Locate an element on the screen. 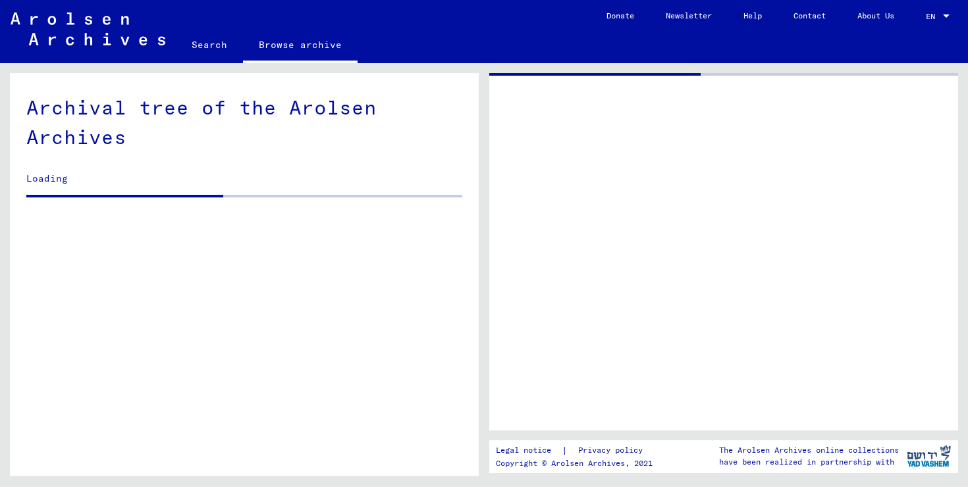  p: have been realized in partnership with is located at coordinates (808, 462).